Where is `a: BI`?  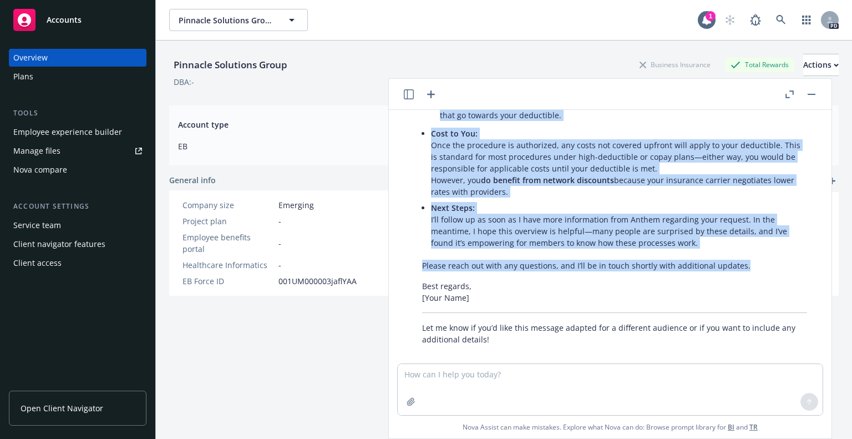 a: BI is located at coordinates (731, 426).